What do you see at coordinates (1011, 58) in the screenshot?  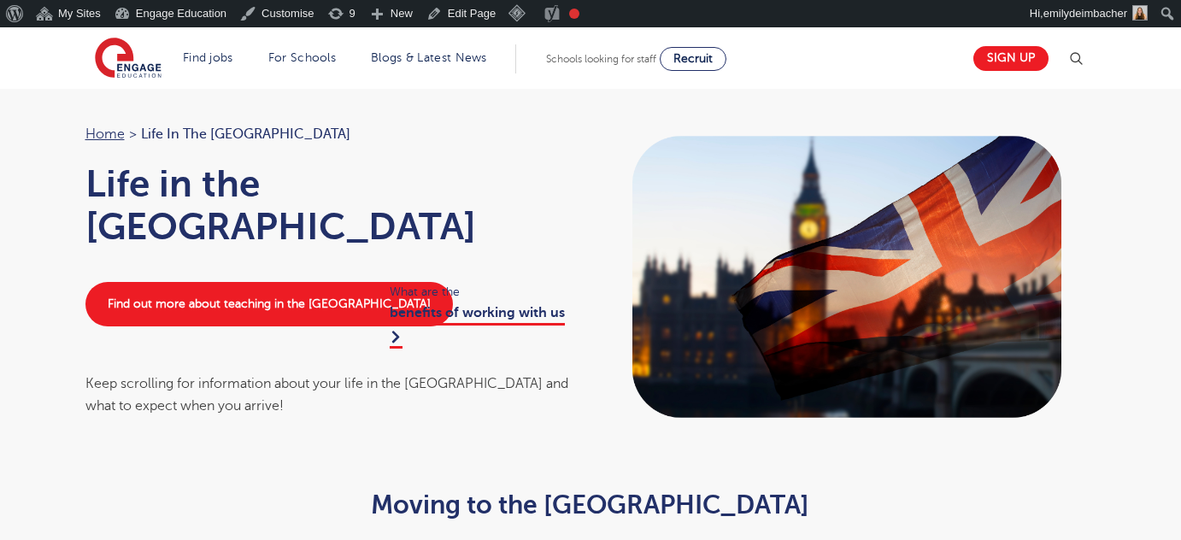 I see `a: Sign up` at bounding box center [1011, 58].